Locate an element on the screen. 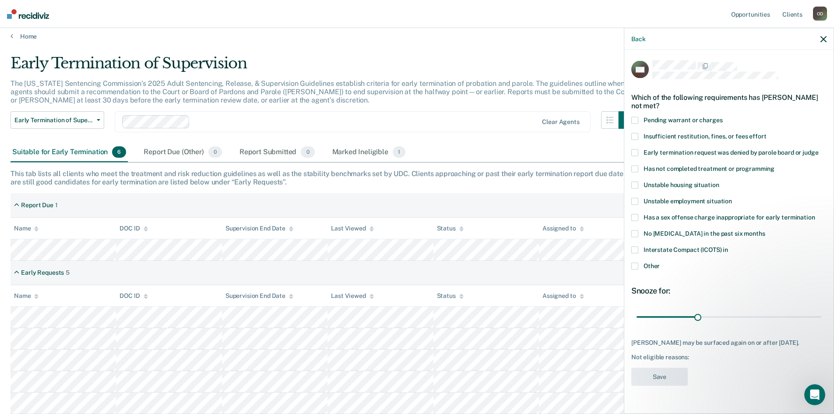 Image resolution: width=834 pixels, height=414 pixels. div: Early Requests is located at coordinates (42, 272).